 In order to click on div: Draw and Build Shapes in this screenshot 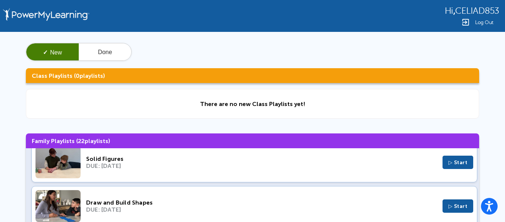, I will do `click(262, 202)`.